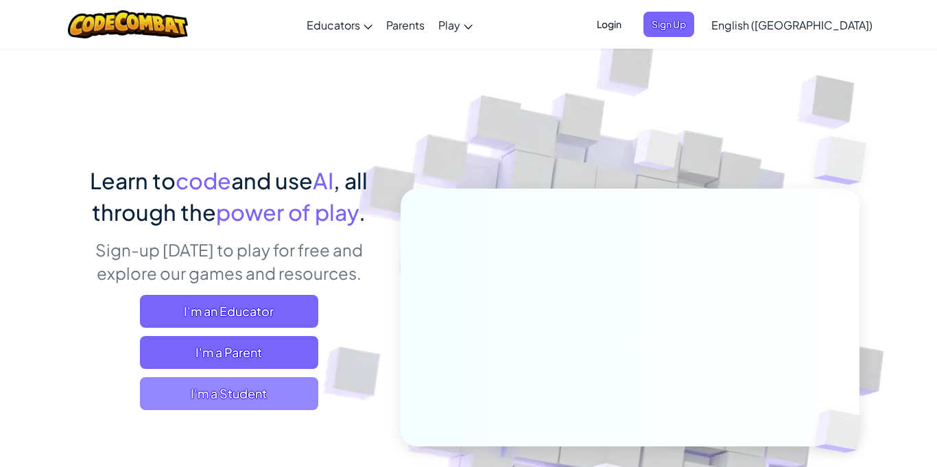 The width and height of the screenshot is (937, 467). Describe the element at coordinates (669, 24) in the screenshot. I see `button: Sign Up` at that location.